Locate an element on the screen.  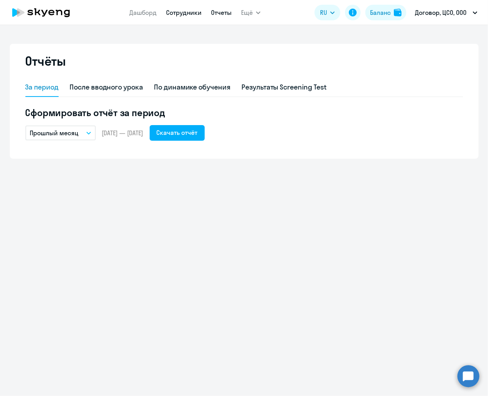
button: Прошлый месяц is located at coordinates (61, 133).